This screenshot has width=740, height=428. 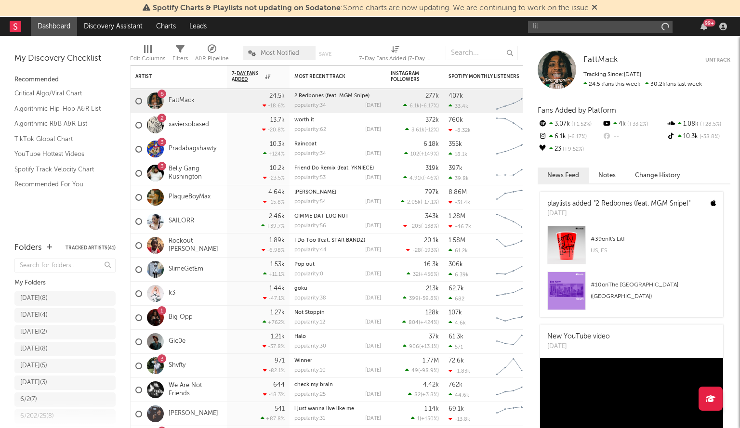 What do you see at coordinates (459, 419) in the screenshot?
I see `div: -13.8k` at bounding box center [459, 419].